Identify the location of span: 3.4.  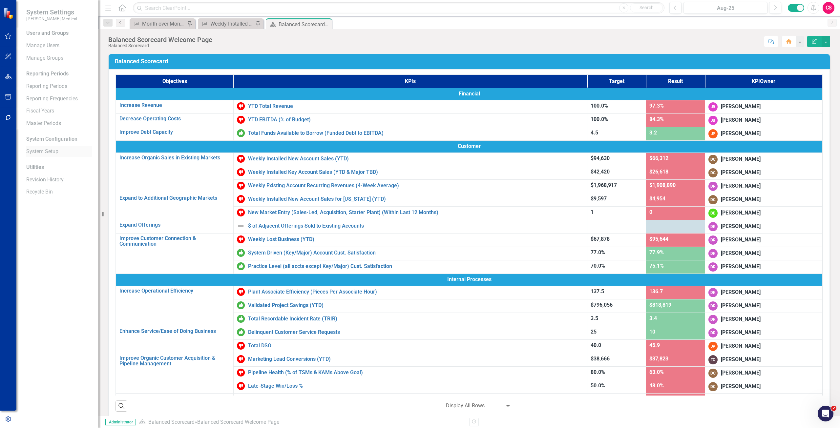
(653, 318).